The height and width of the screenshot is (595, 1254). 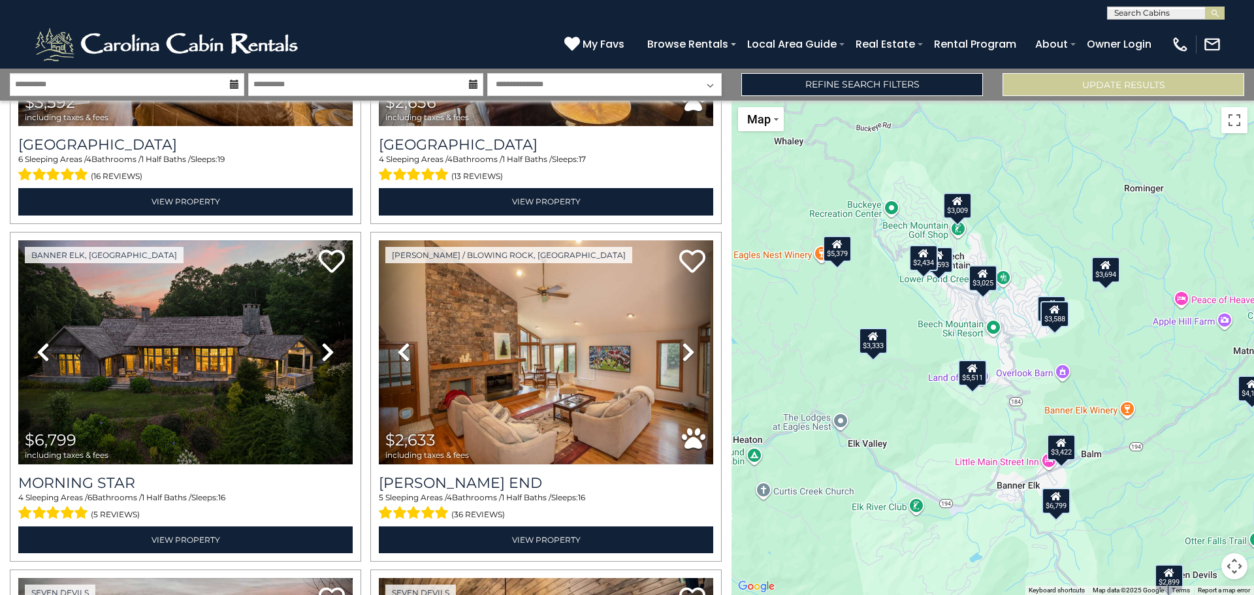 I want to click on a: About, so click(x=1052, y=44).